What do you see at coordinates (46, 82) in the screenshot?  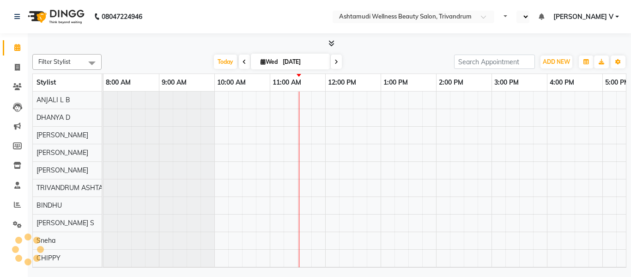 I see `span: Stylist` at bounding box center [46, 82].